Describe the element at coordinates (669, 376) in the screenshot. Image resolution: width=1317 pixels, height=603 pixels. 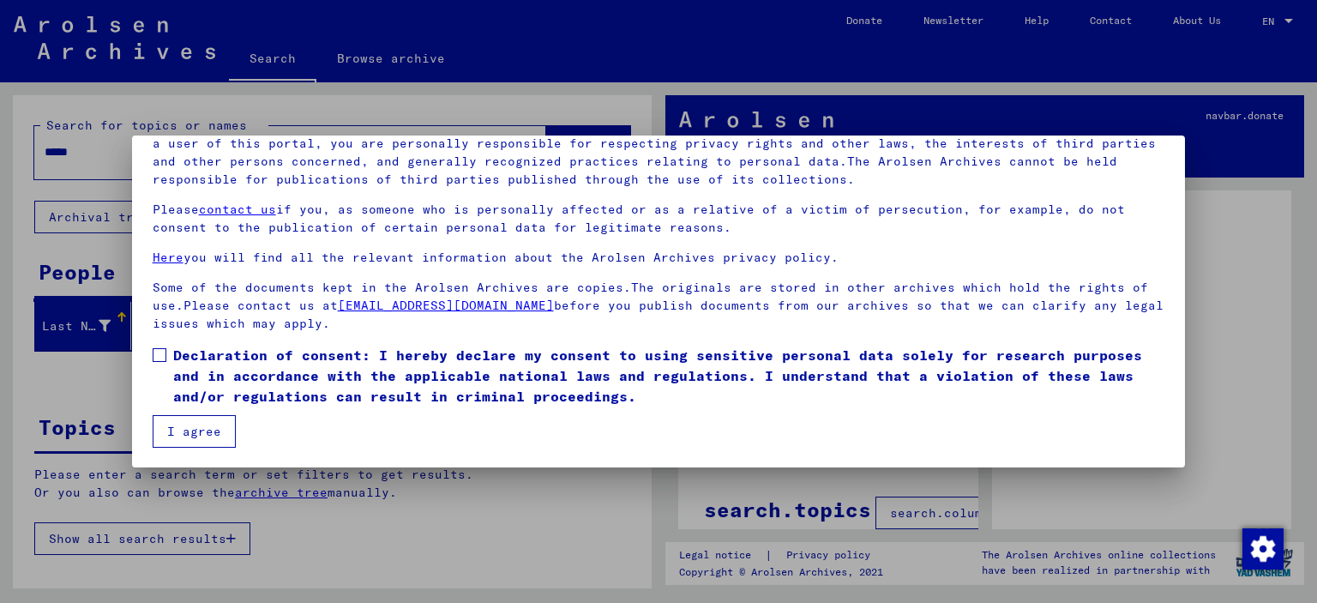
I see `span: Declaration of consent: I hereby declare my consent to using sensitive personal data solely for r...` at that location.